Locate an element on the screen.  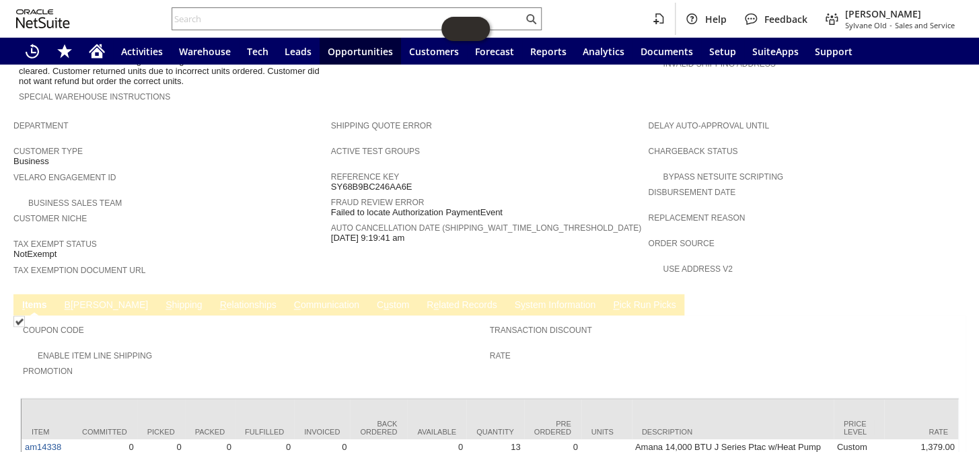
a: Relationships is located at coordinates (248, 306).